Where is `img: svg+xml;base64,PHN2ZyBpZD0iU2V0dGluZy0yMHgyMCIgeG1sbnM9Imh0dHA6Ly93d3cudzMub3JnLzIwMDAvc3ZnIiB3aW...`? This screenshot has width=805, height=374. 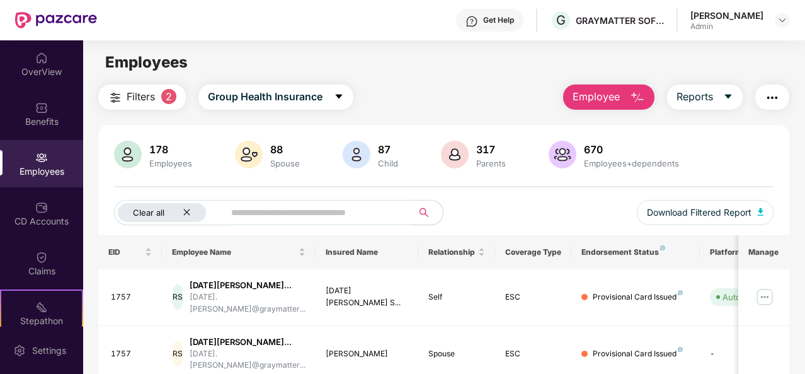
img: svg+xml;base64,PHN2ZyBpZD0iU2V0dGluZy0yMHgyMCIgeG1sbnM9Imh0dHA6Ly93d3cudzMub3JnLzIwMDAvc3ZnIiB3aW... is located at coordinates (20, 350).